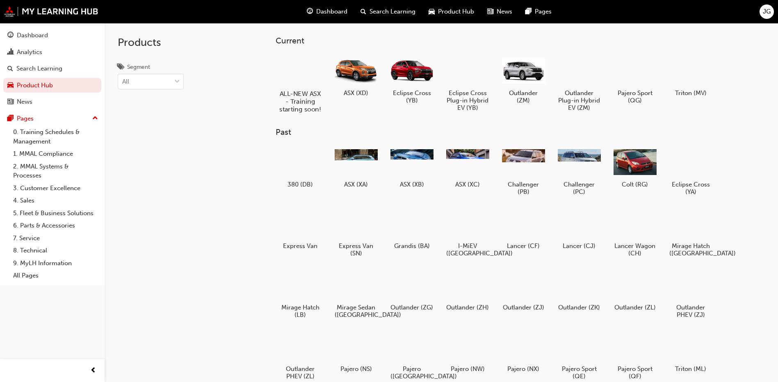  I want to click on a: guage-iconDashboard, so click(327, 11).